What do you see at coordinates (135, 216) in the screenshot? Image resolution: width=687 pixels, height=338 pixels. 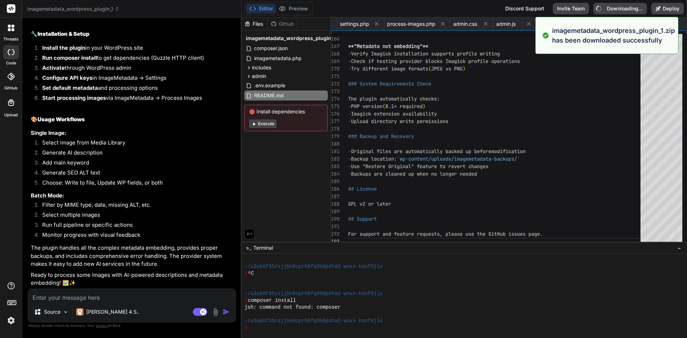 I see `li: Select multiple images` at bounding box center [135, 216].